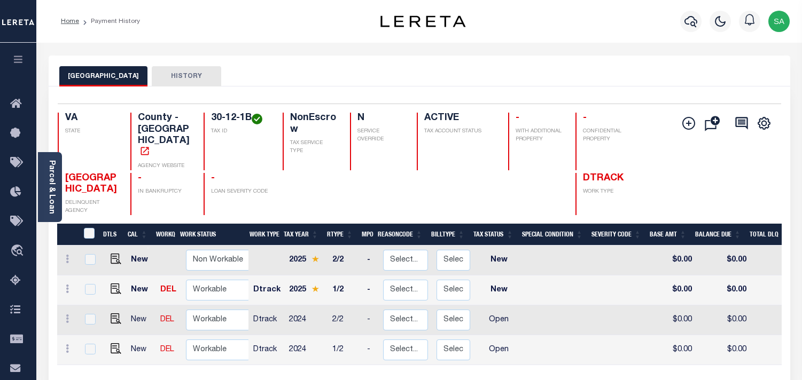 The height and width of the screenshot is (380, 802). Describe the element at coordinates (164, 166) in the screenshot. I see `p: AGENCY WEBSITE` at that location.